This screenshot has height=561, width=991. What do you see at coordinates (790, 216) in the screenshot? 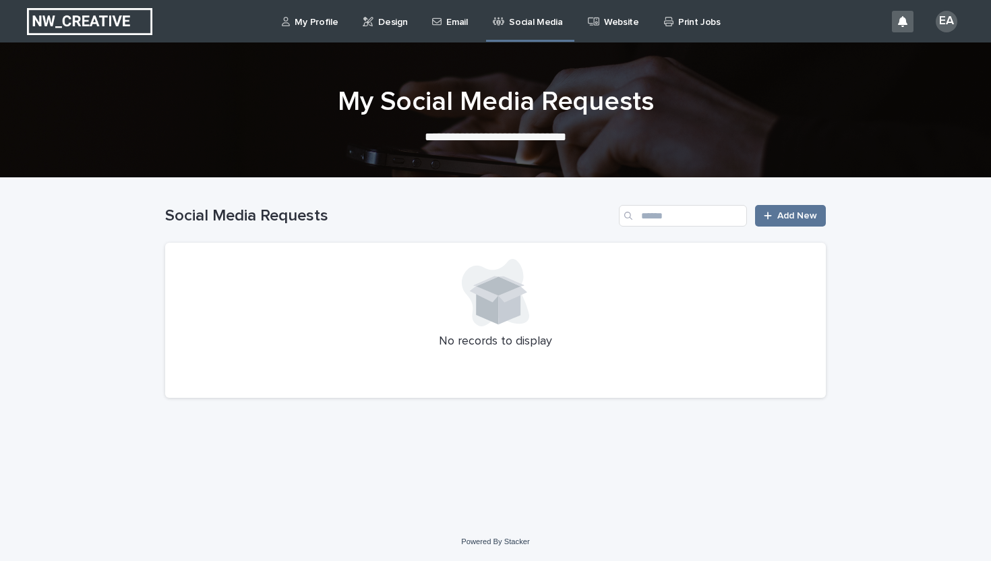
I see `a: Add New` at bounding box center [790, 216].